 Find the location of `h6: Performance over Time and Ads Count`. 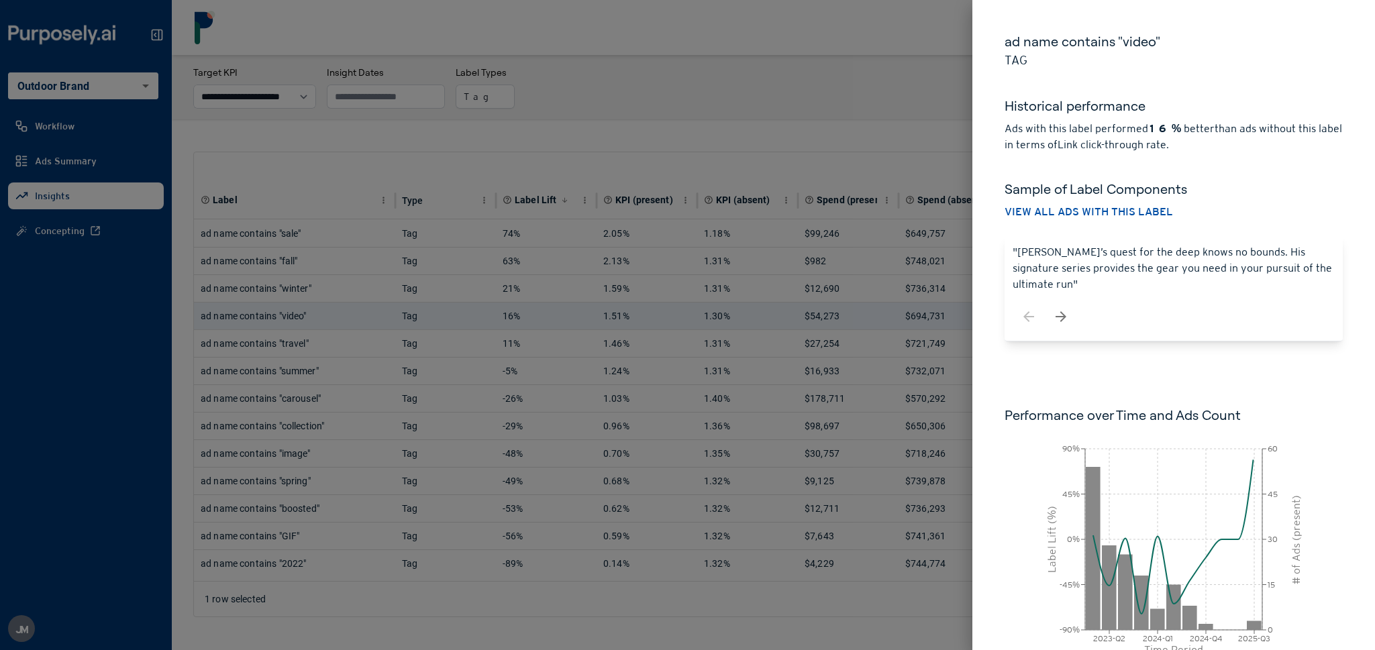

h6: Performance over Time and Ads Count is located at coordinates (1173, 415).